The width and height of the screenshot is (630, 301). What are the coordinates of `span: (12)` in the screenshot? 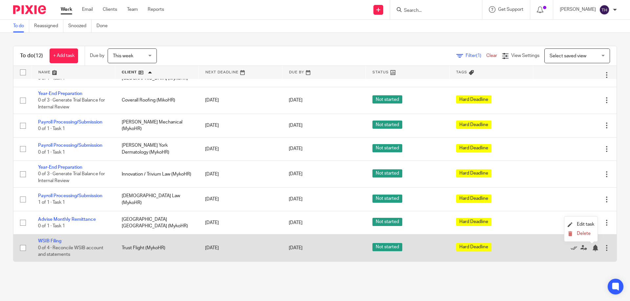 It's located at (38, 56).